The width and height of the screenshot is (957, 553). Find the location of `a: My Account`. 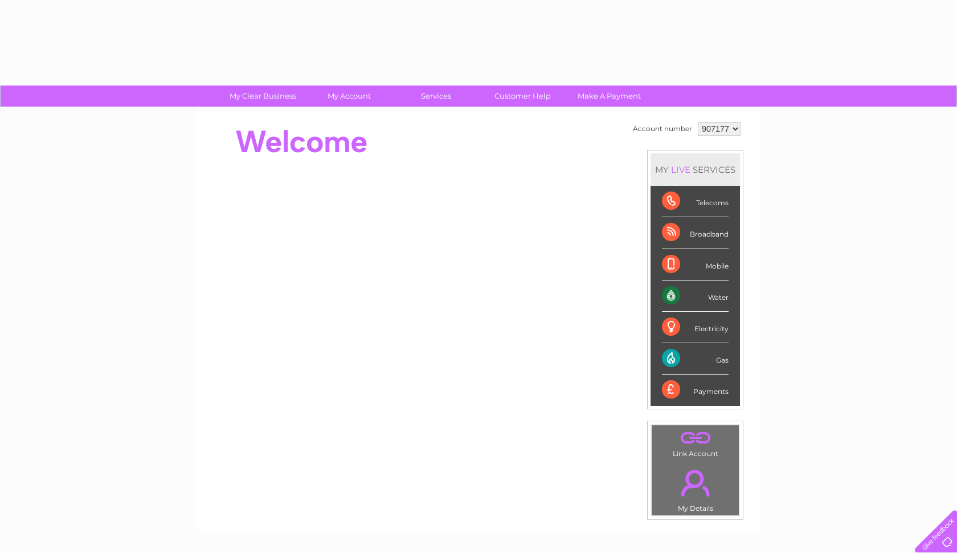

a: My Account is located at coordinates (349, 96).